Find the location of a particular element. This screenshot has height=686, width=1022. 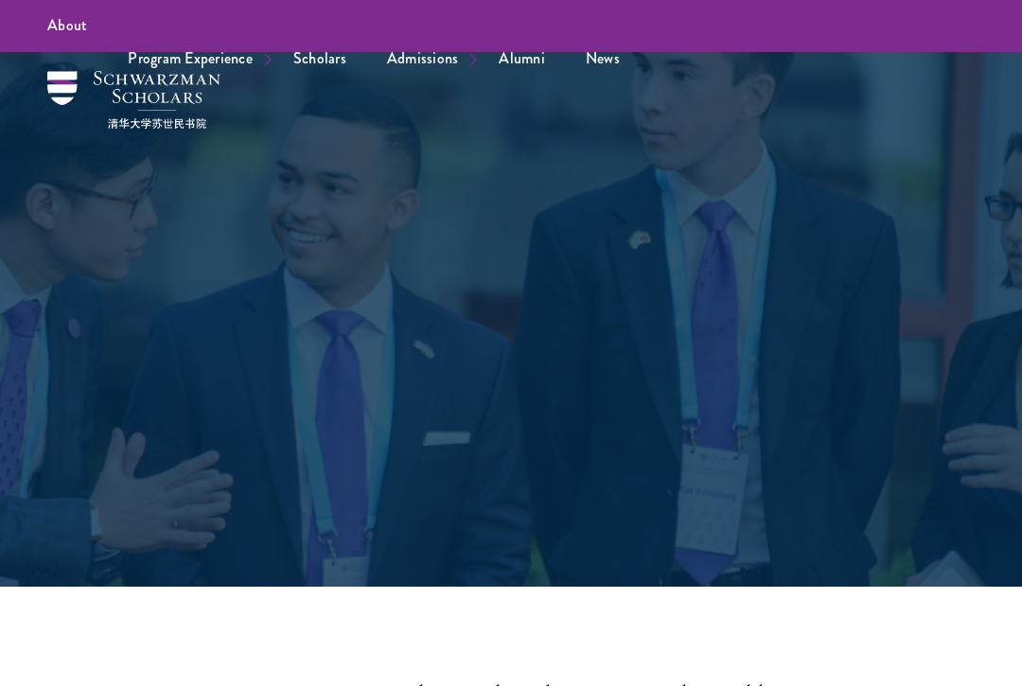

a: Alumni is located at coordinates (521, 59).